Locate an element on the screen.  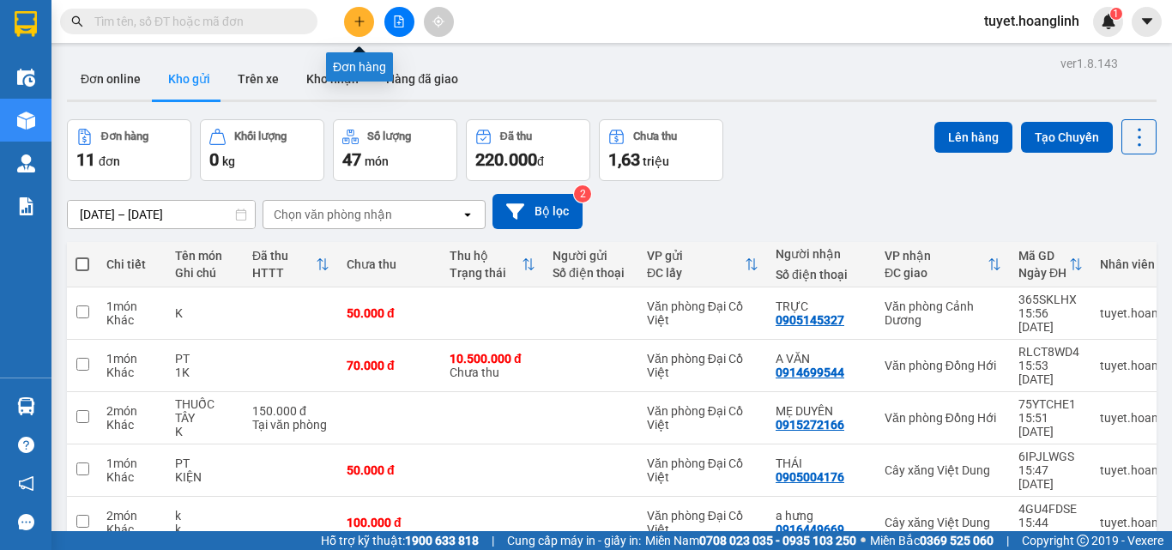
strong: 0708 023 035 - 0935 103 250 is located at coordinates (778, 541).